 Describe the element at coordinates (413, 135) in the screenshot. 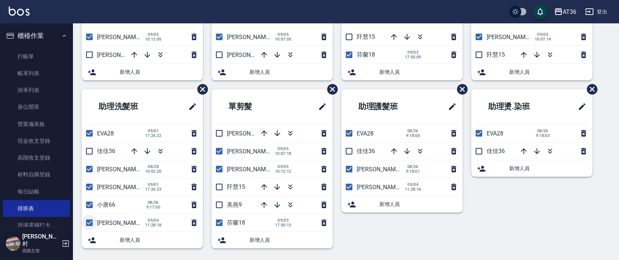

I see `span: 9:18:00` at that location.